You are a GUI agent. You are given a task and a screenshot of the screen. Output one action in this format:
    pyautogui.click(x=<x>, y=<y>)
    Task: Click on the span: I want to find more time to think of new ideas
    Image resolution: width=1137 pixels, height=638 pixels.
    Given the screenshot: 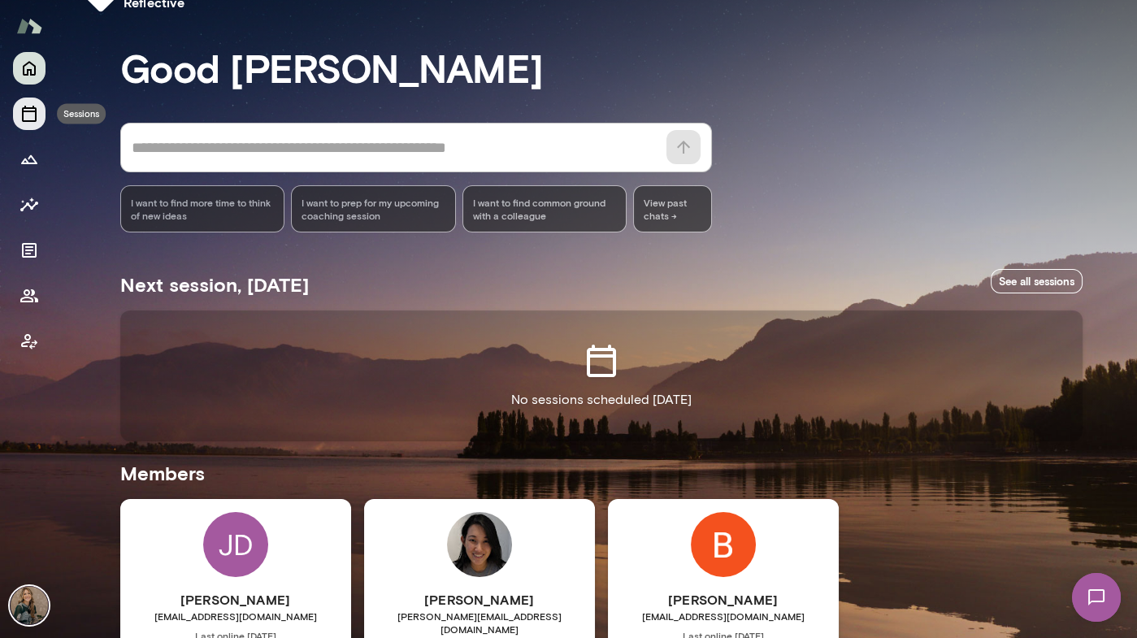 What is the action you would take?
    pyautogui.click(x=202, y=209)
    